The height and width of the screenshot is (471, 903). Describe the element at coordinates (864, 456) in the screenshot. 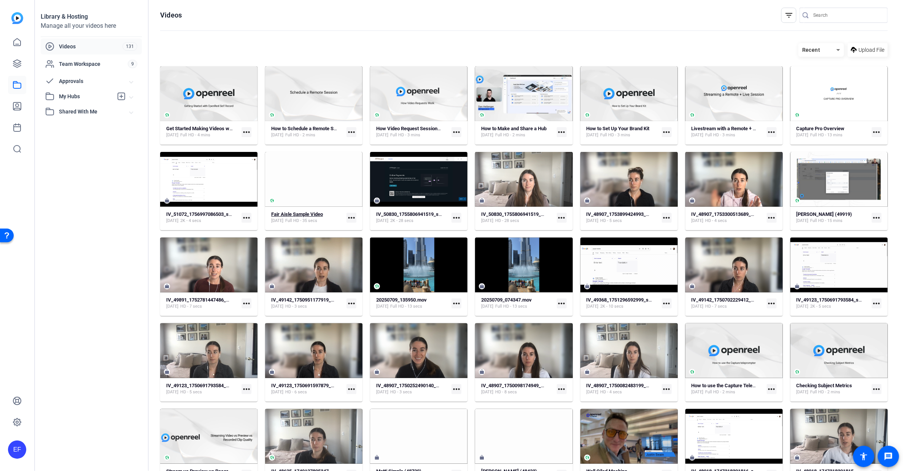

I see `mat-icon: accessibility` at that location.